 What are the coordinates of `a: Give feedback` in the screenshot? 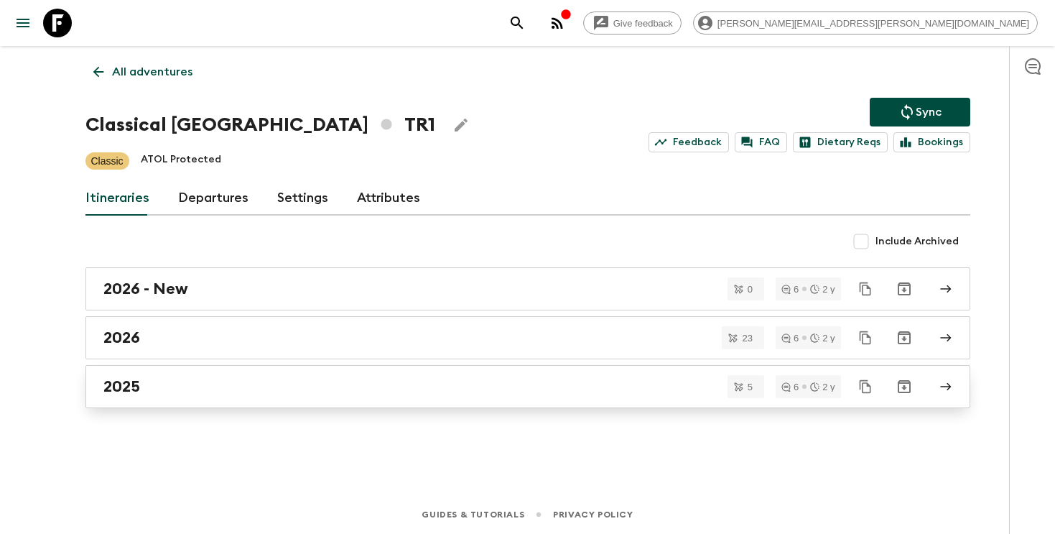 It's located at (632, 23).